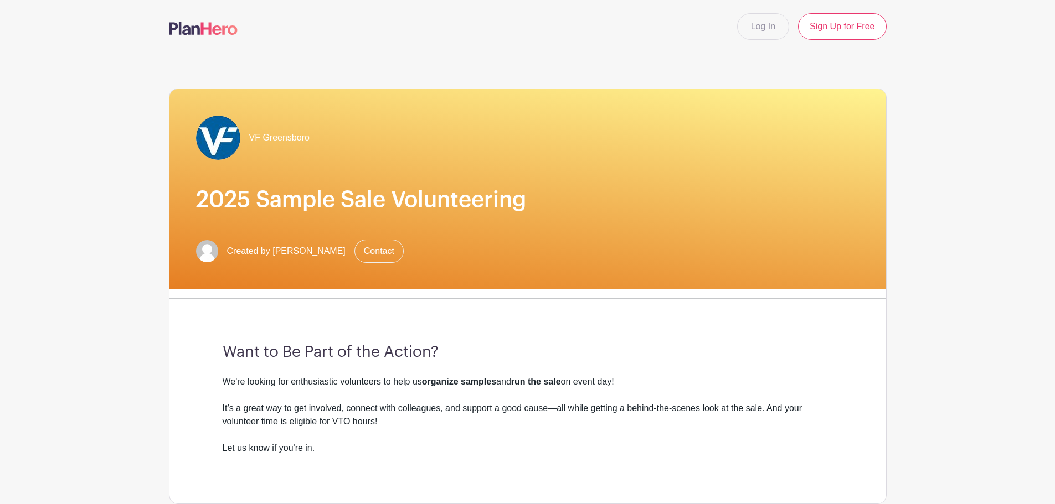 The width and height of the screenshot is (1055, 504). What do you see at coordinates (528, 455) in the screenshot?
I see `div: Let us know if you're in.` at bounding box center [528, 455].